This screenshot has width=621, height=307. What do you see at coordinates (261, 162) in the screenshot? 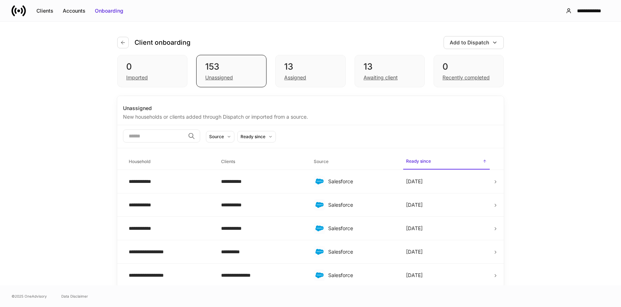
I see `span: Clients` at bounding box center [261, 162].